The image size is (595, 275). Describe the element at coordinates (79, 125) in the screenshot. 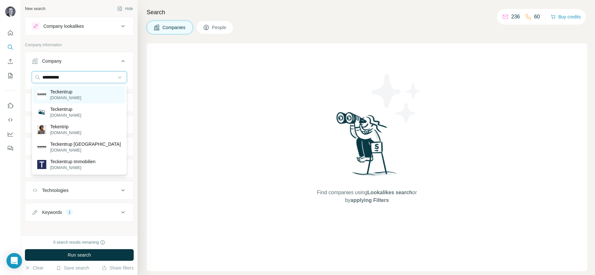

I see `button: HQ location` at that location.